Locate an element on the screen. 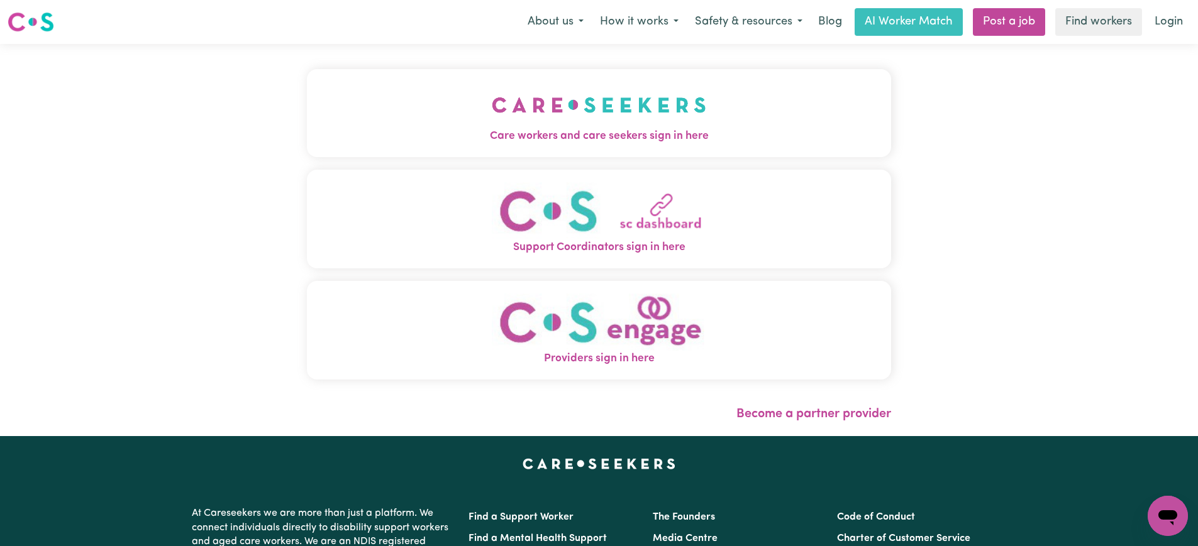 This screenshot has width=1198, height=546. a: The Founders is located at coordinates (683, 517).